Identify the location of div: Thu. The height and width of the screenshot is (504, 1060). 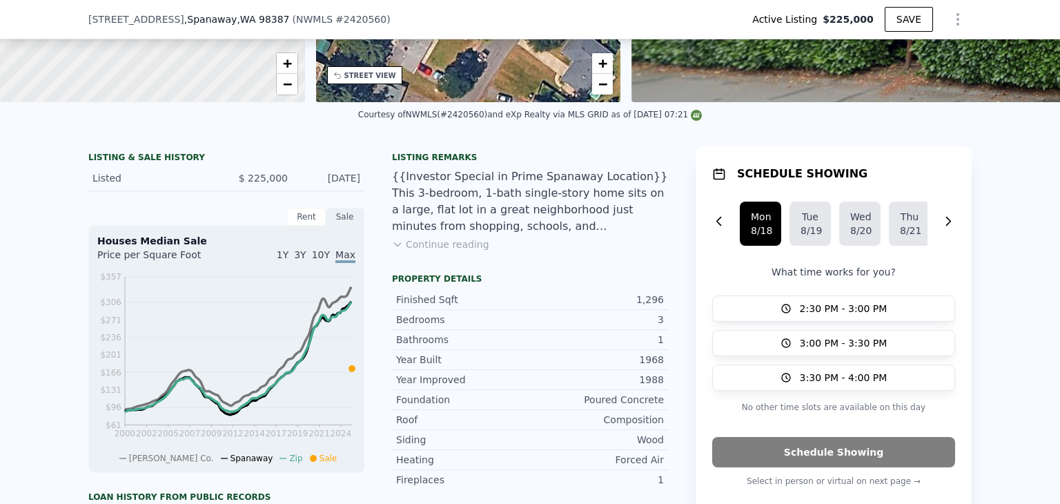
(910, 217).